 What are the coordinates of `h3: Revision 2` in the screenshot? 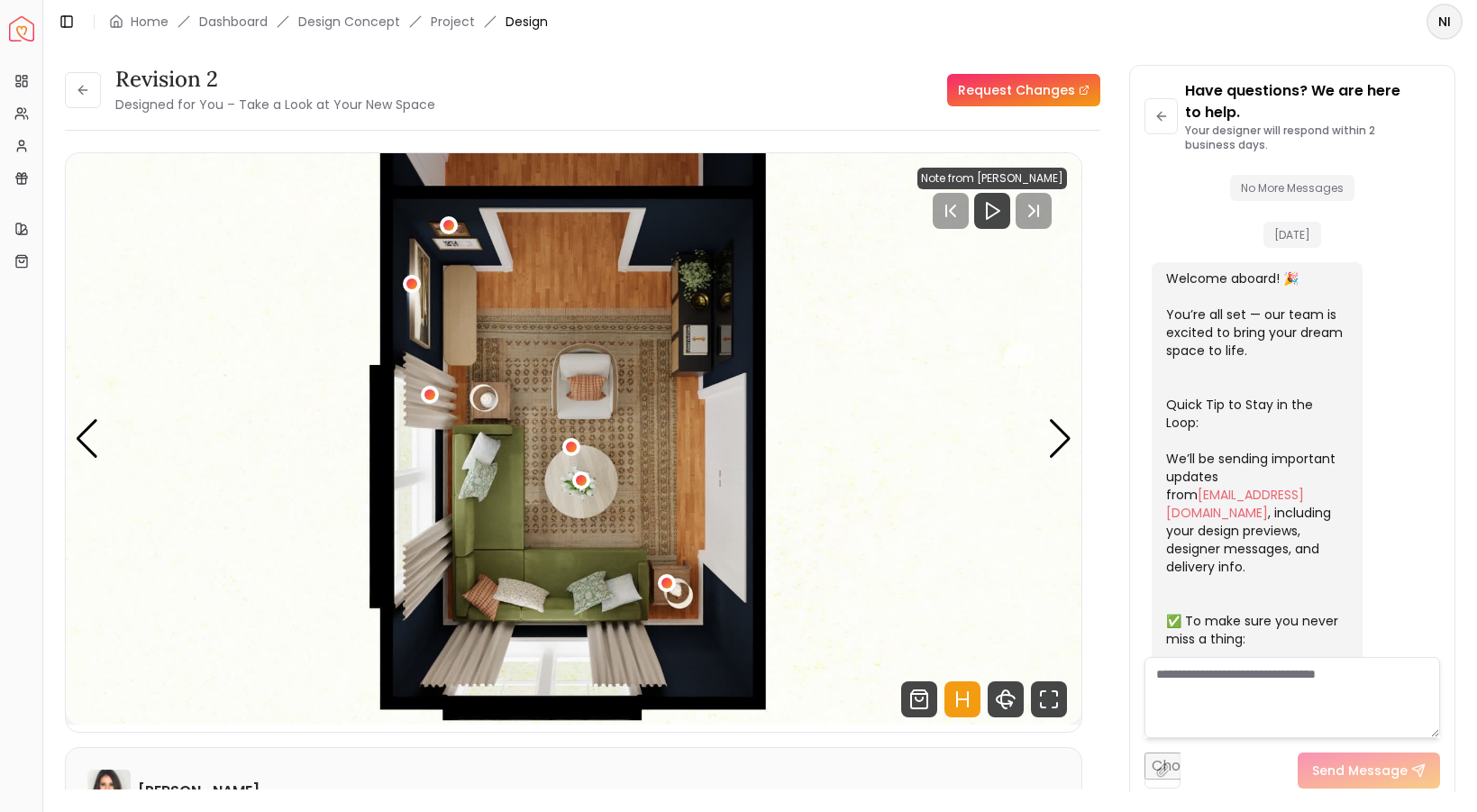 It's located at (275, 79).